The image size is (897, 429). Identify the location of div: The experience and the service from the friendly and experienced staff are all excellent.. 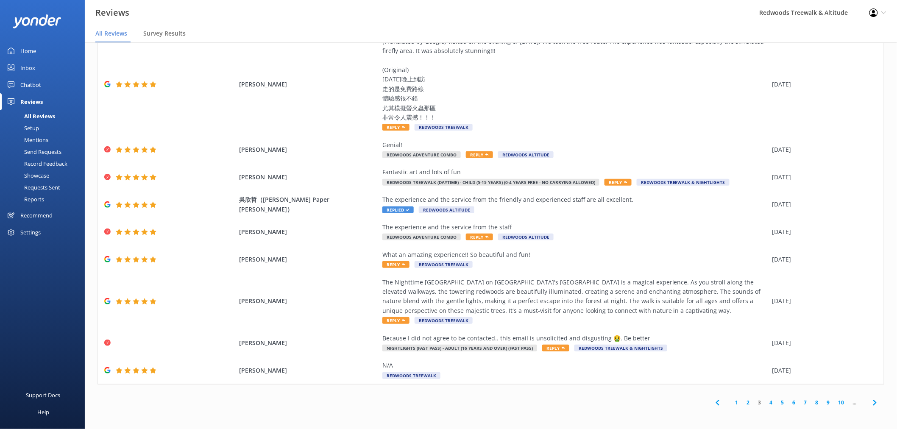
(575, 200).